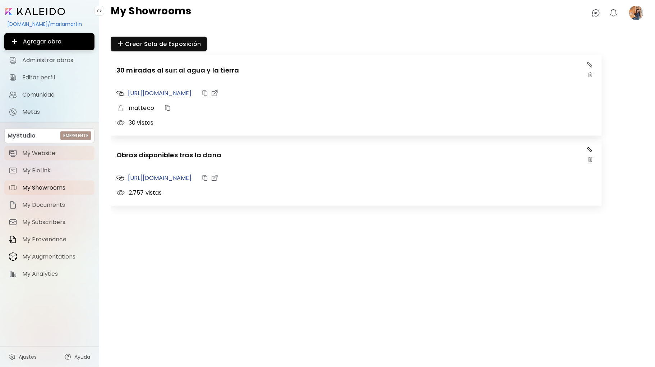 Image resolution: width=655 pixels, height=367 pixels. Describe the element at coordinates (596, 13) in the screenshot. I see `img: chatIcon` at that location.